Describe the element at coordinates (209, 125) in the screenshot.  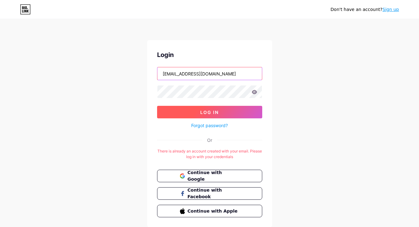
I see `a: Forgot password?` at that location.